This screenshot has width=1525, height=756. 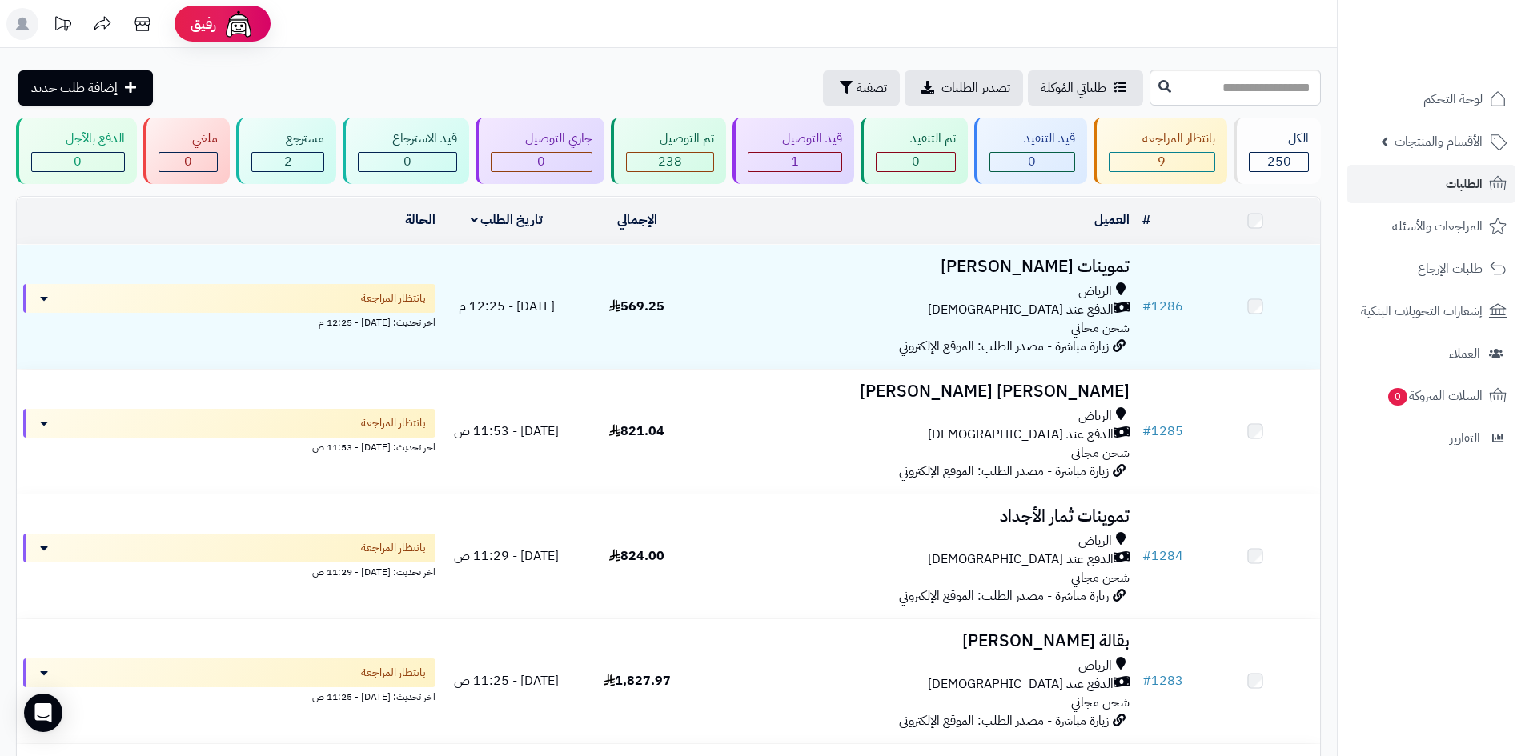 I want to click on span: طلباتي المُوكلة, so click(x=1073, y=88).